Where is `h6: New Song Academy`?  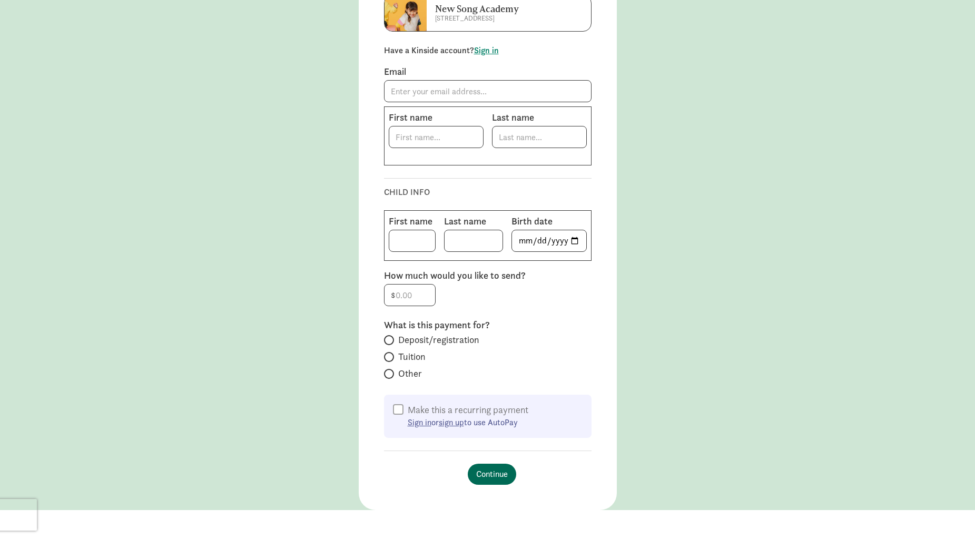
h6: New Song Academy is located at coordinates (498, 9).